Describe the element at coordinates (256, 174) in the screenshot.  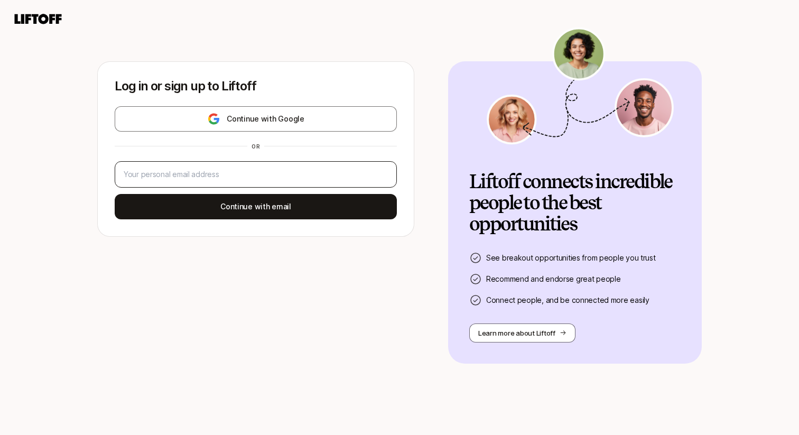
I see `input: Your personal email address` at that location.